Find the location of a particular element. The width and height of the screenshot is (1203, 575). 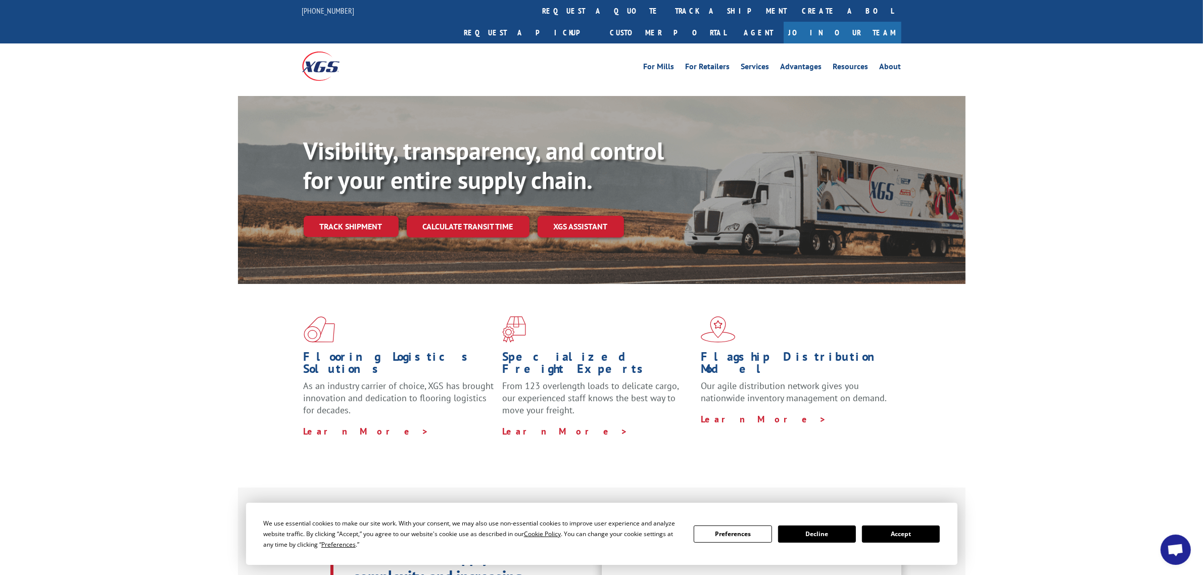

button: Decline is located at coordinates (817, 534).